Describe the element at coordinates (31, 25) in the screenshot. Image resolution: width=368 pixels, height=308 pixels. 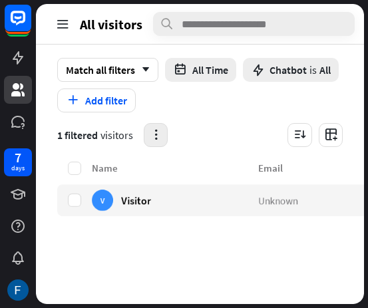
I see `button: Open LiveChat chat widget` at that location.